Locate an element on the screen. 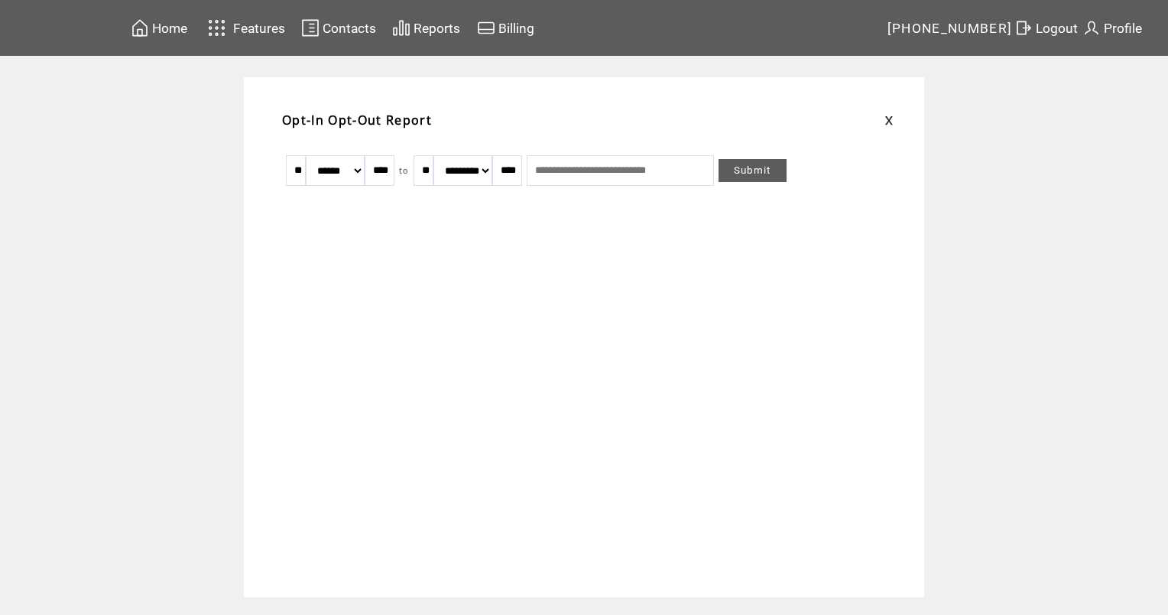  span: Reports is located at coordinates (436, 28).